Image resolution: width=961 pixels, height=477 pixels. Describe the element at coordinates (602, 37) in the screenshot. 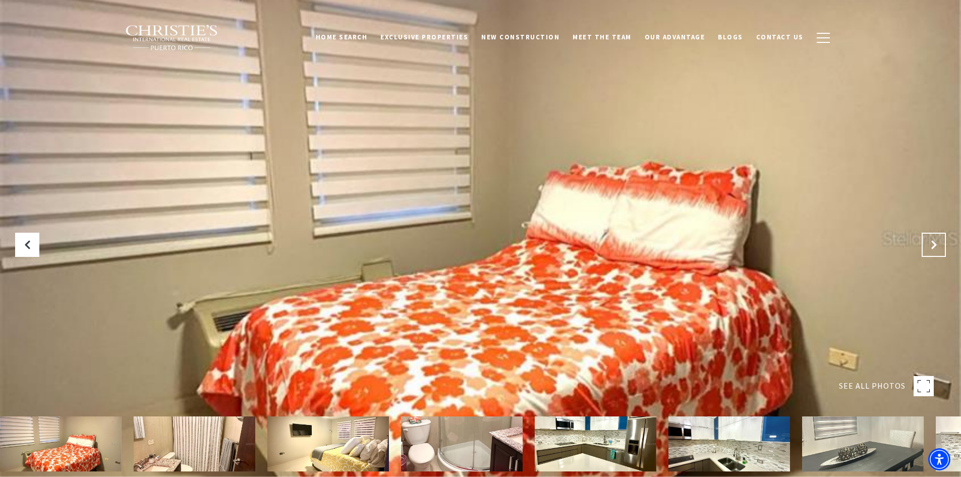

I see `a: Meet the Team` at that location.